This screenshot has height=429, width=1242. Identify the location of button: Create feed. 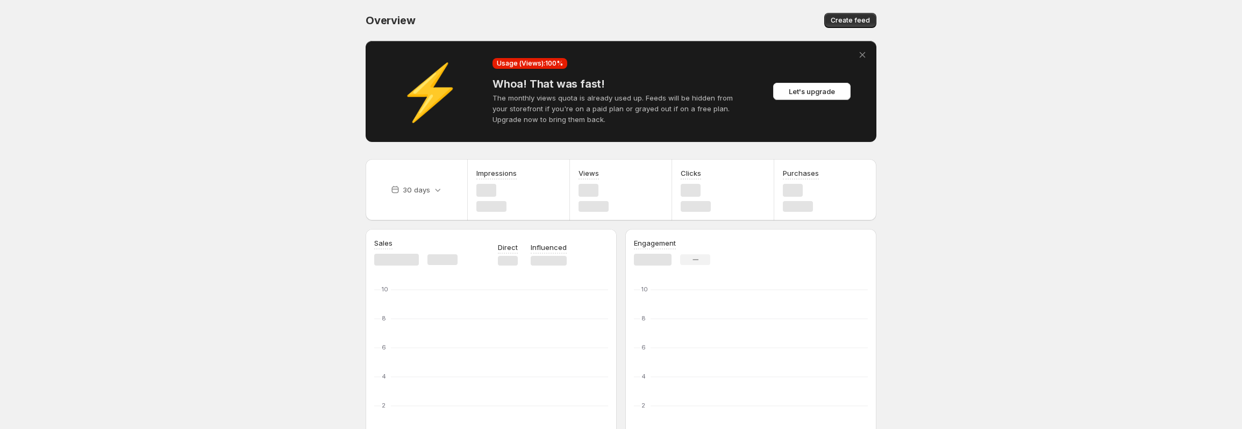
(850, 20).